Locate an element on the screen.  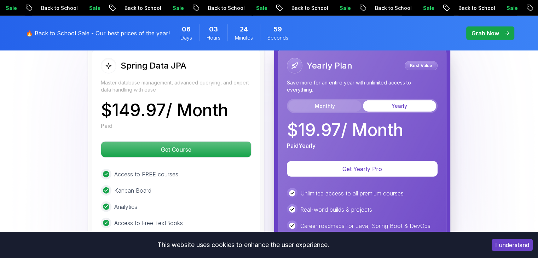
p: Get Course is located at coordinates (176, 150).